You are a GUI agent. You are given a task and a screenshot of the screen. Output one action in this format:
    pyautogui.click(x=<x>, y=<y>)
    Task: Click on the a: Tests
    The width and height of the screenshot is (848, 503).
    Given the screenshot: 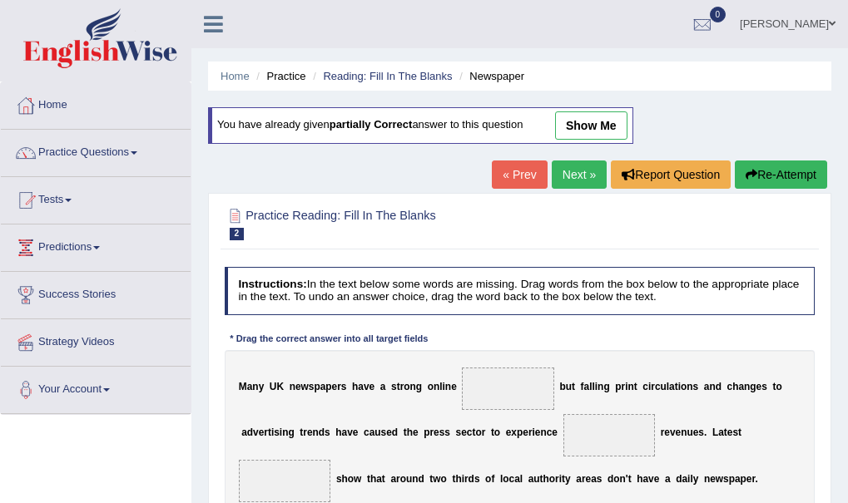 What is the action you would take?
    pyautogui.click(x=96, y=198)
    